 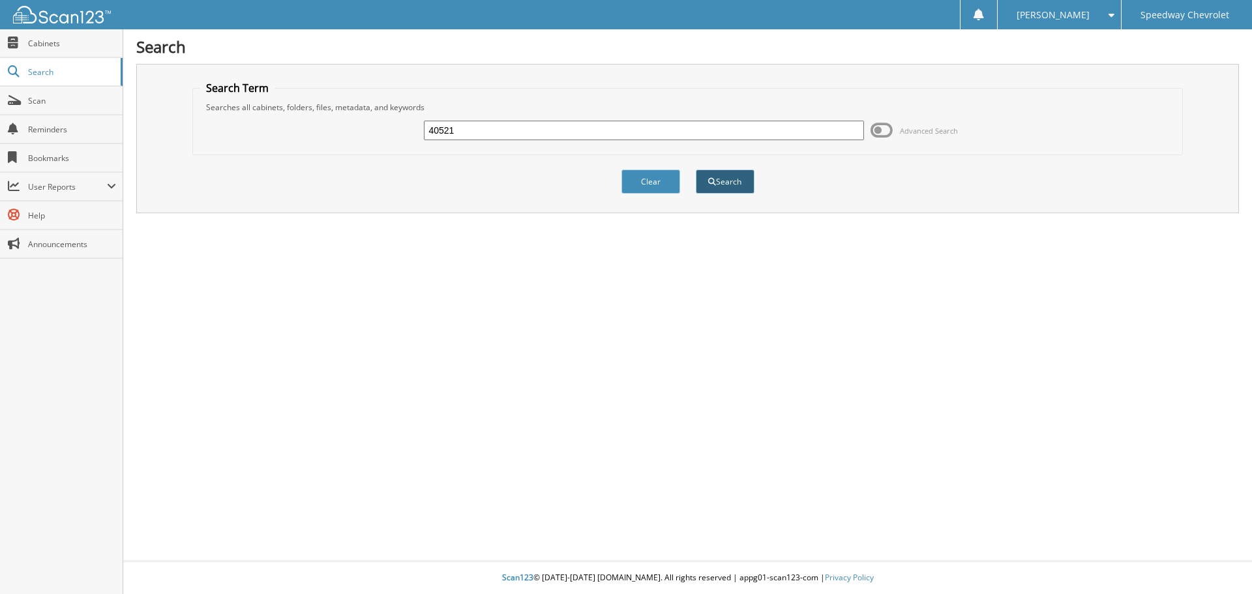 I want to click on span: Scan123, so click(x=518, y=577).